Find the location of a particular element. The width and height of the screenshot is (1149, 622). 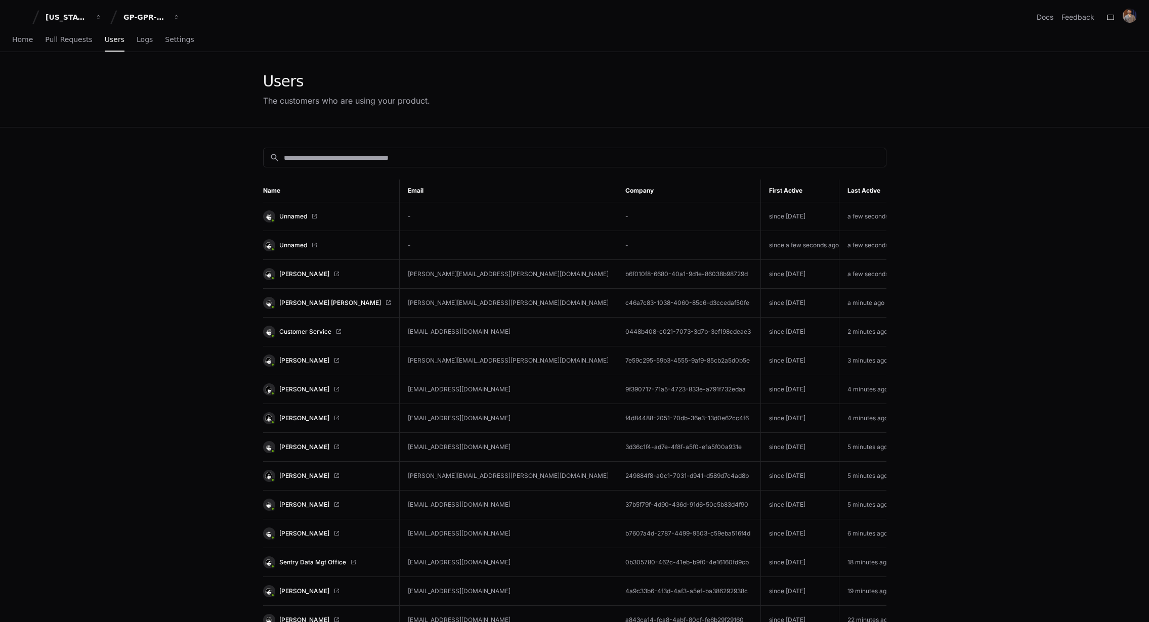

td: 3 minutes ago is located at coordinates (870, 361).